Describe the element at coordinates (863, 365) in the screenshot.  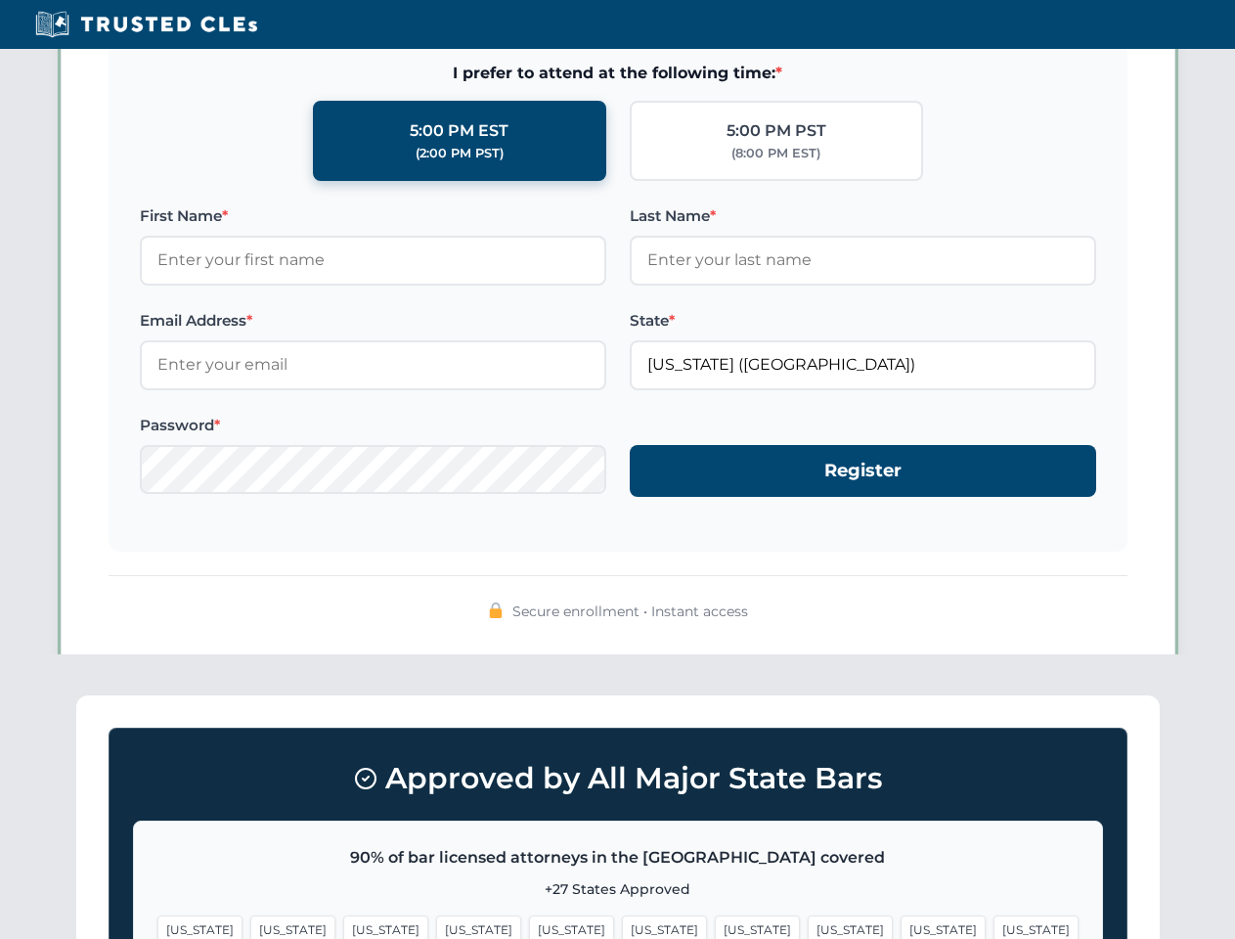
I see `input: Florida (FL)` at that location.